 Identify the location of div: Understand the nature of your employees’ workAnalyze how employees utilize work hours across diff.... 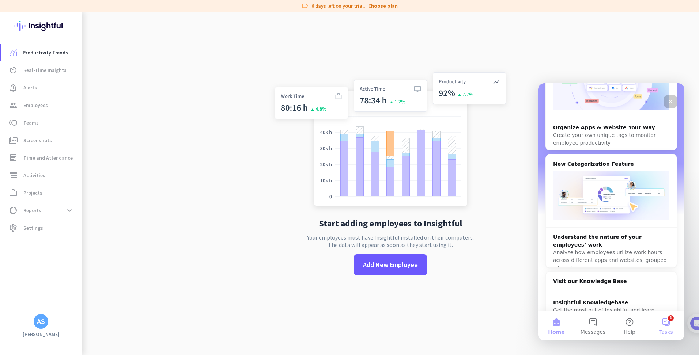
(73, 169).